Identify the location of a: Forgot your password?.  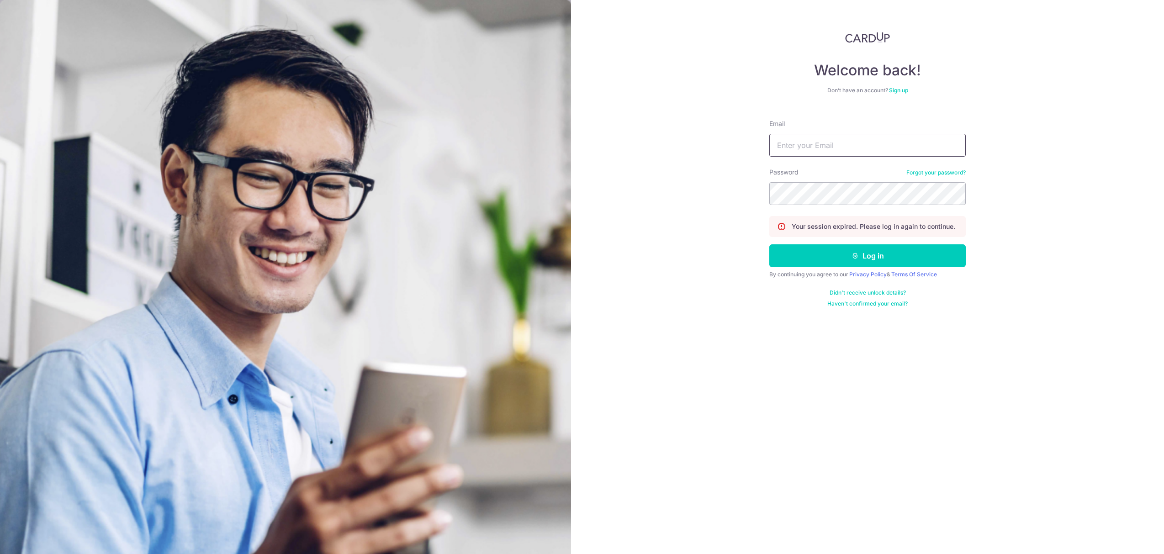
(936, 173).